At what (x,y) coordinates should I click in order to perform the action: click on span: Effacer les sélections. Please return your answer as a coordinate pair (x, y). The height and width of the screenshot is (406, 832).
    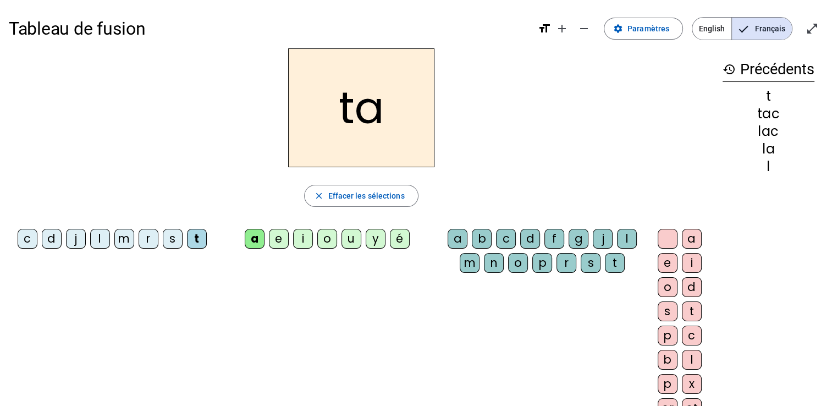
    Looking at the image, I should click on (366, 196).